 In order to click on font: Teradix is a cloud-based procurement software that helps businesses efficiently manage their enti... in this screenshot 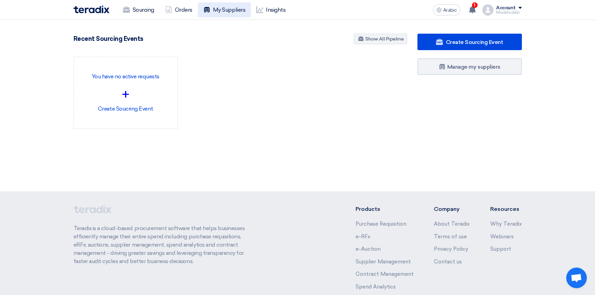, I will do `click(159, 244)`.